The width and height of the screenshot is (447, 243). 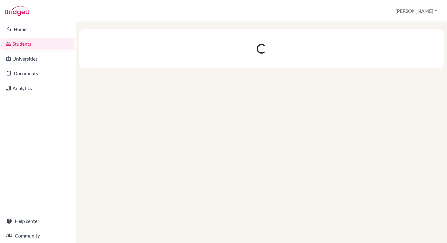 I want to click on img: Bridge-U, so click(x=17, y=11).